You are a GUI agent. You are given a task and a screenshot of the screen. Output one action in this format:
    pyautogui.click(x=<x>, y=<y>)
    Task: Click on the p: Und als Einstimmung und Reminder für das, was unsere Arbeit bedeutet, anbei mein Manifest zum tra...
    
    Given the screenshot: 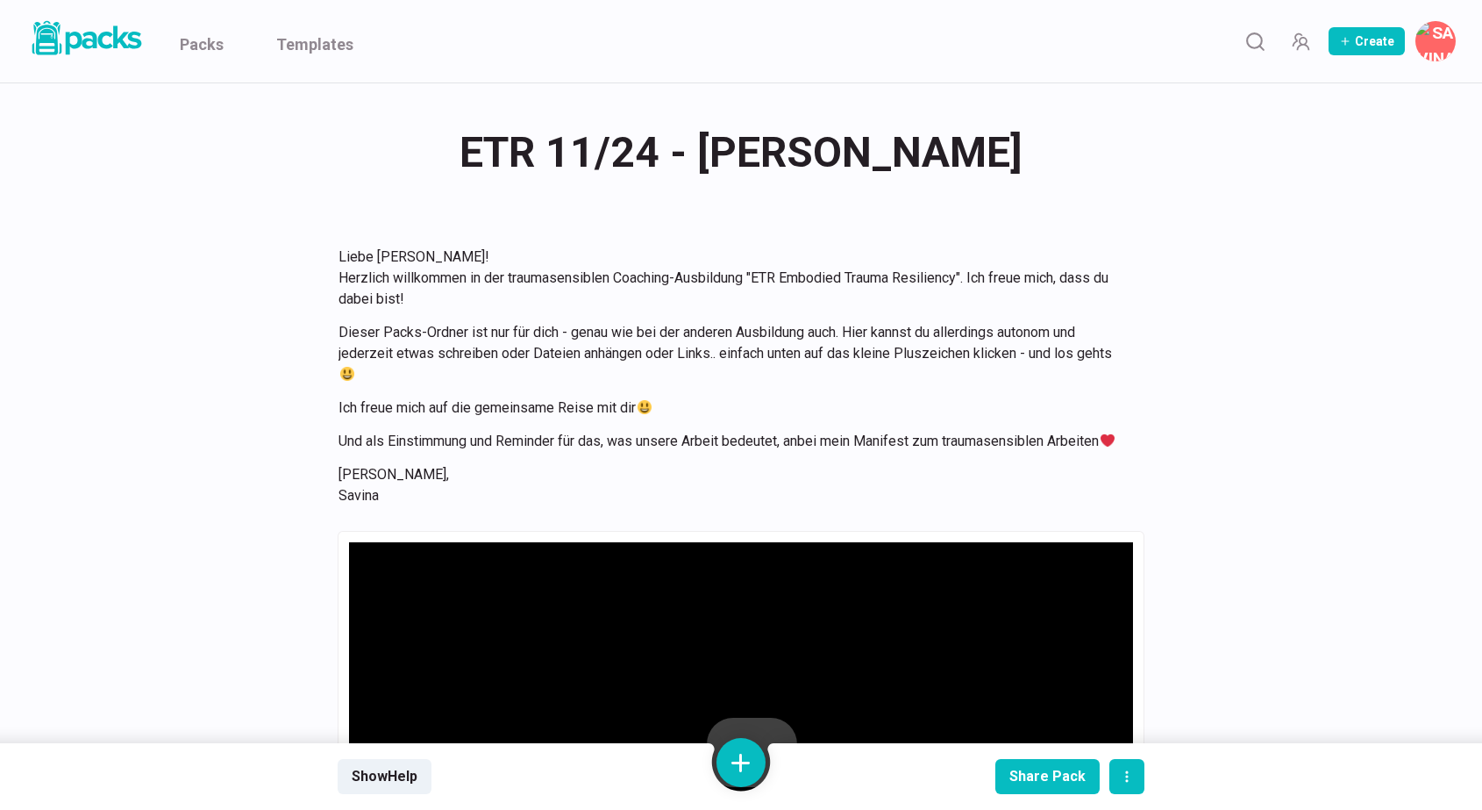 What is the action you would take?
    pyautogui.click(x=731, y=441)
    